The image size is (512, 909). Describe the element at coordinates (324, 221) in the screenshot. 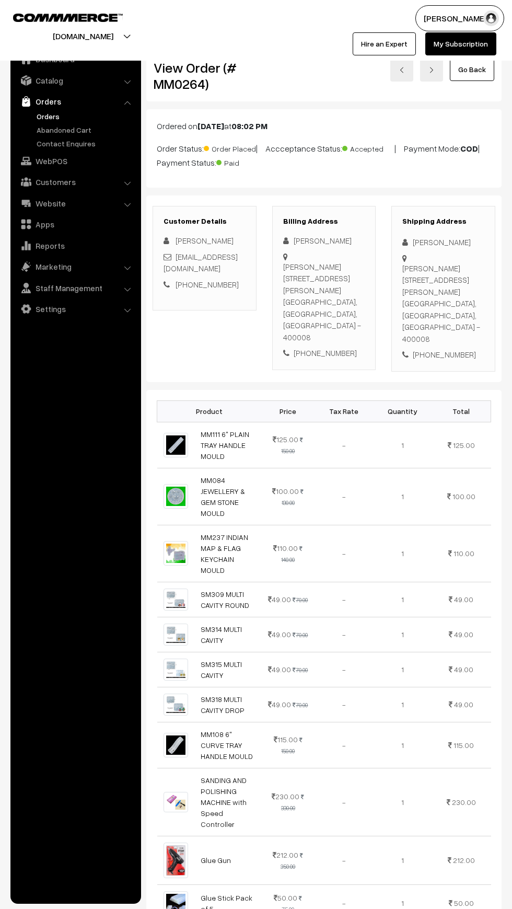

I see `h3: Billing Address` at that location.